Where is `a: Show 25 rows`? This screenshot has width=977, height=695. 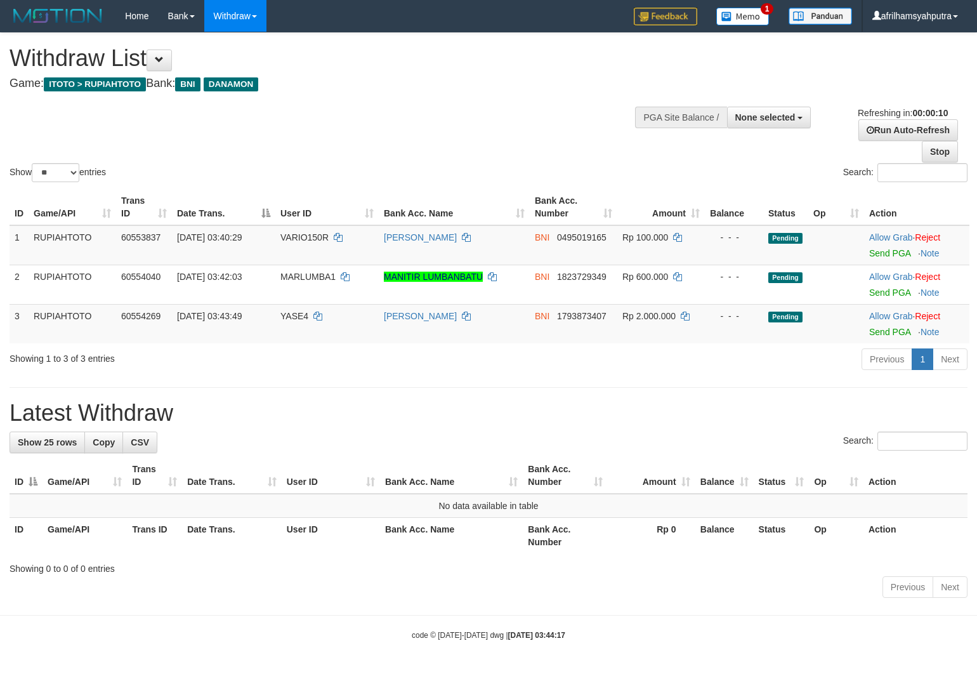
a: Show 25 rows is located at coordinates (47, 442).